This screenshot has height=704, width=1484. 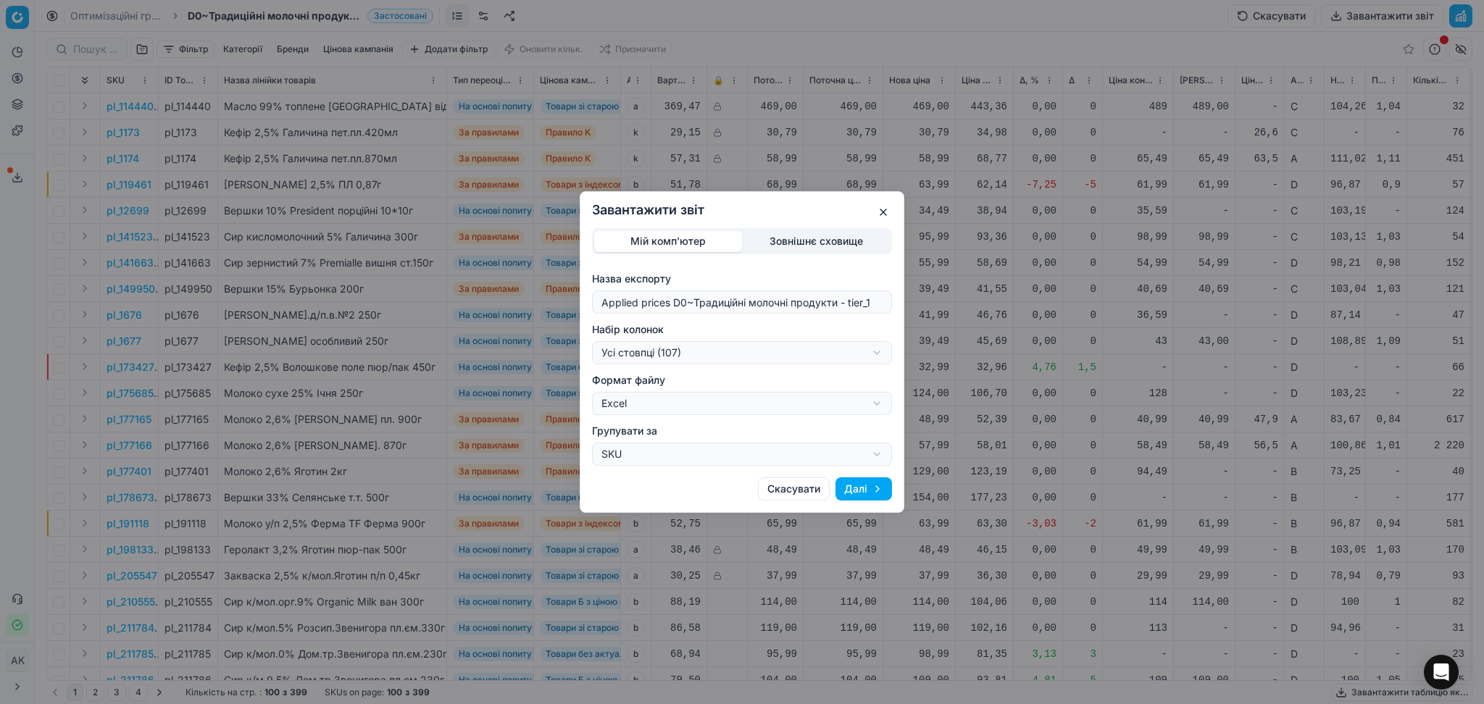 What do you see at coordinates (668, 241) in the screenshot?
I see `button: Мій комп'ютер` at bounding box center [668, 241].